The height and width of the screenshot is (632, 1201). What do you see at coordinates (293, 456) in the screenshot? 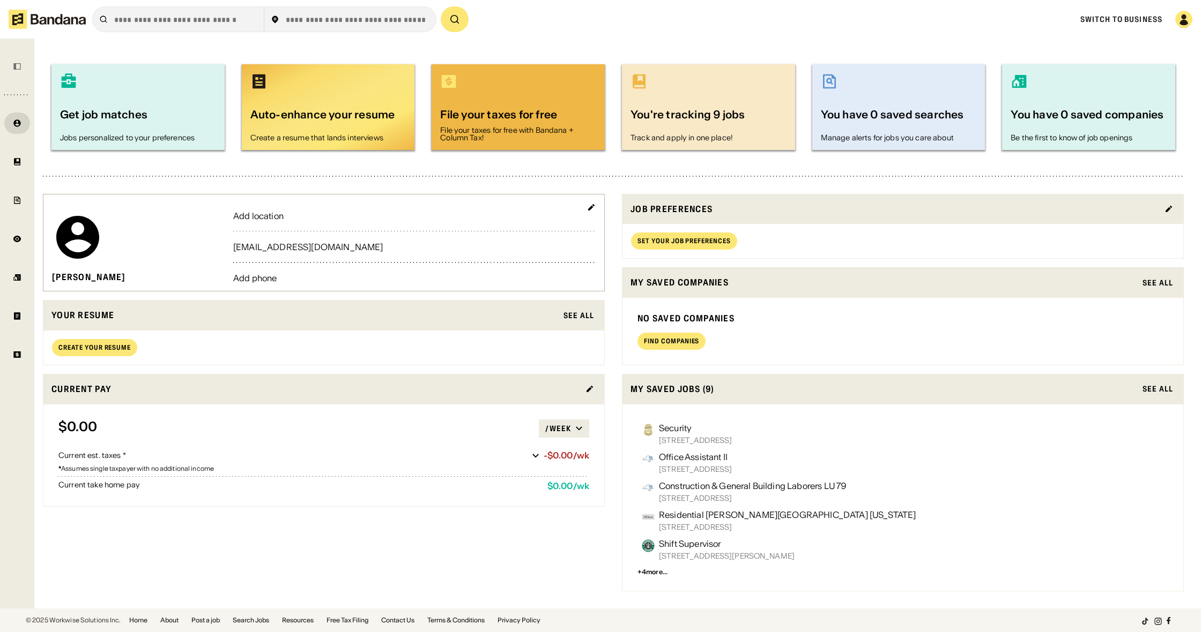
I see `div: Current est. taxes *` at bounding box center [293, 456].